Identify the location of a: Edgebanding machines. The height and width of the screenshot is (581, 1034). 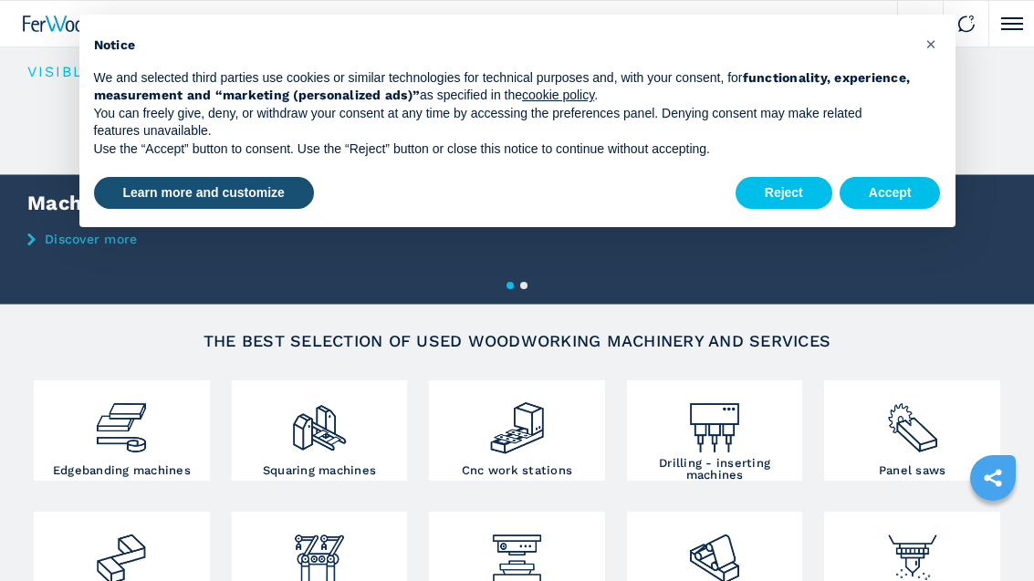
(121, 431).